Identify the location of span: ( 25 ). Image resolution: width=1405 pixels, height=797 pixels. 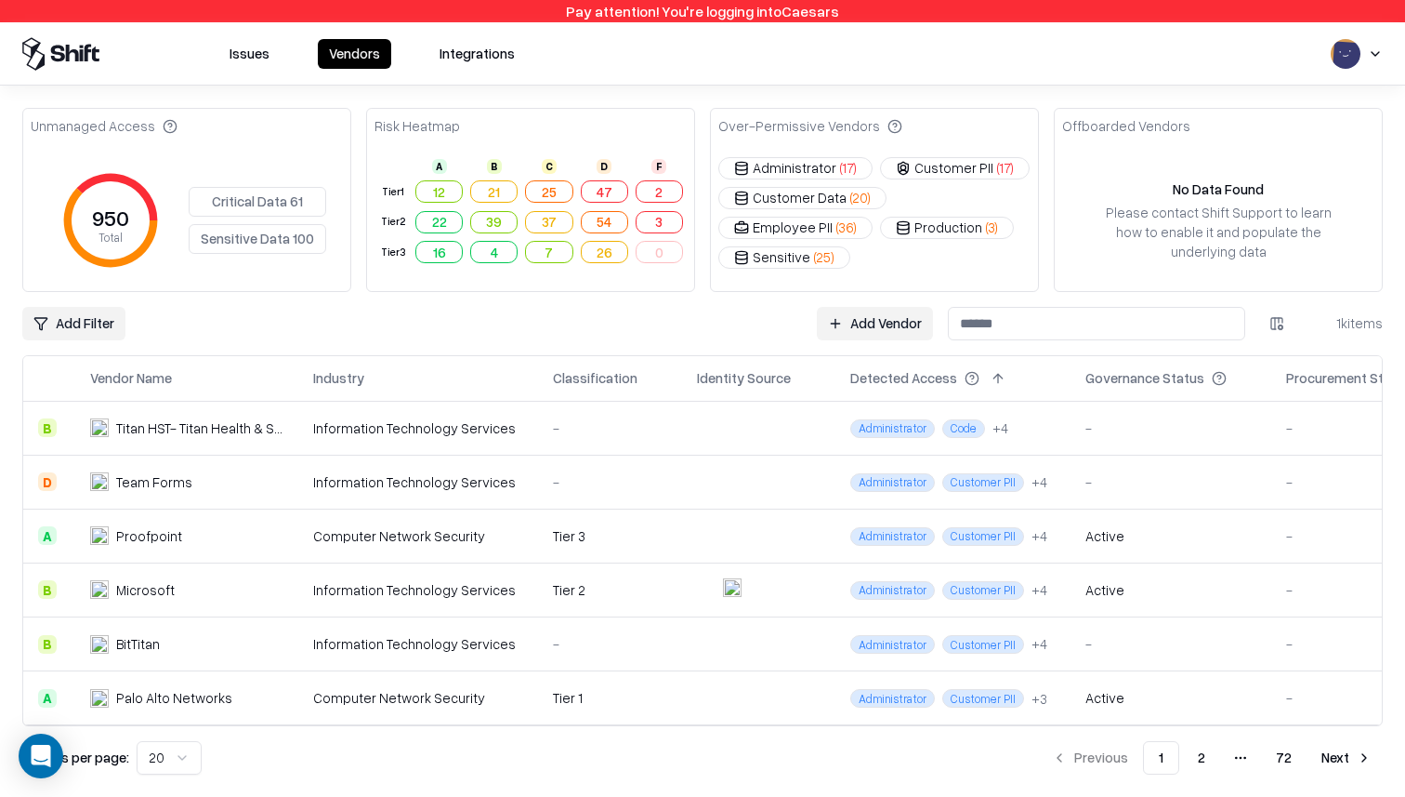
(824, 257).